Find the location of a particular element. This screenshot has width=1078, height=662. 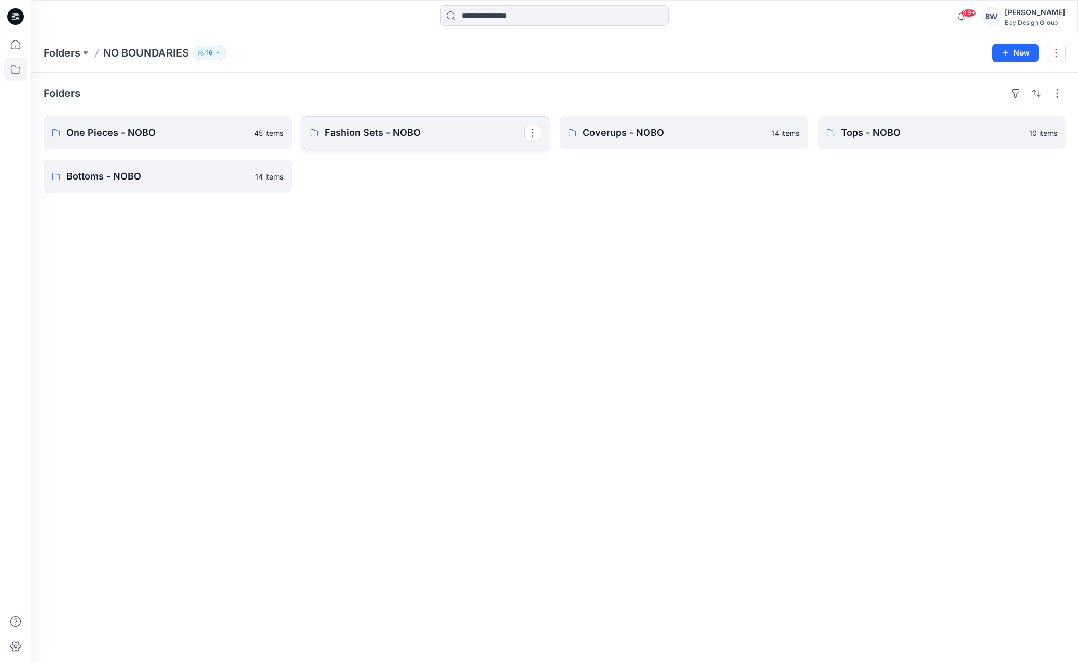

span: 99+ is located at coordinates (969, 13).